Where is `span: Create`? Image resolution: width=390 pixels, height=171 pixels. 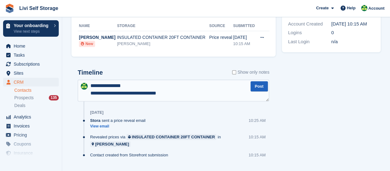
span: Create is located at coordinates (323, 8).